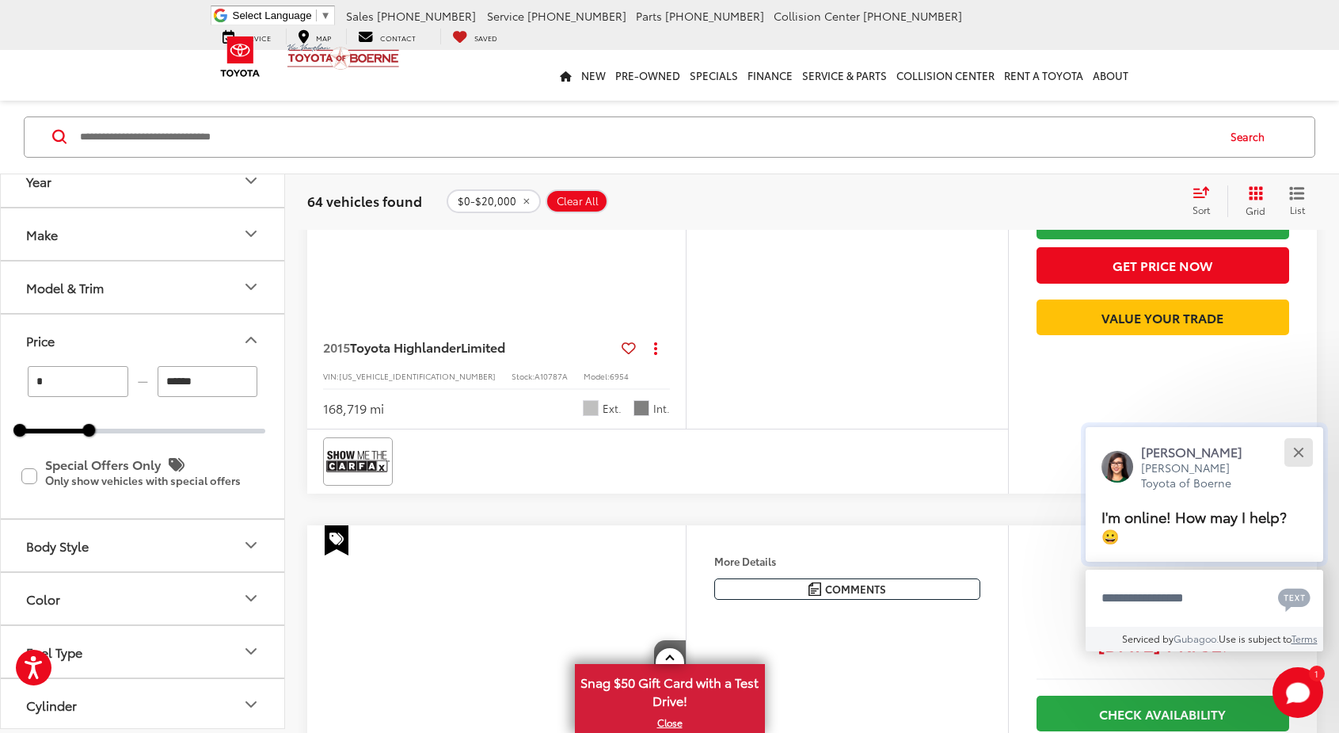 Image resolution: width=1339 pixels, height=733 pixels. What do you see at coordinates (1201, 209) in the screenshot?
I see `span: Sort` at bounding box center [1201, 209].